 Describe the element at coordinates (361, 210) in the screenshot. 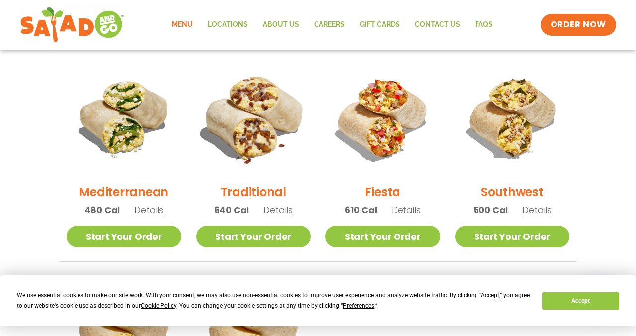

I see `span: 610 Cal` at that location.